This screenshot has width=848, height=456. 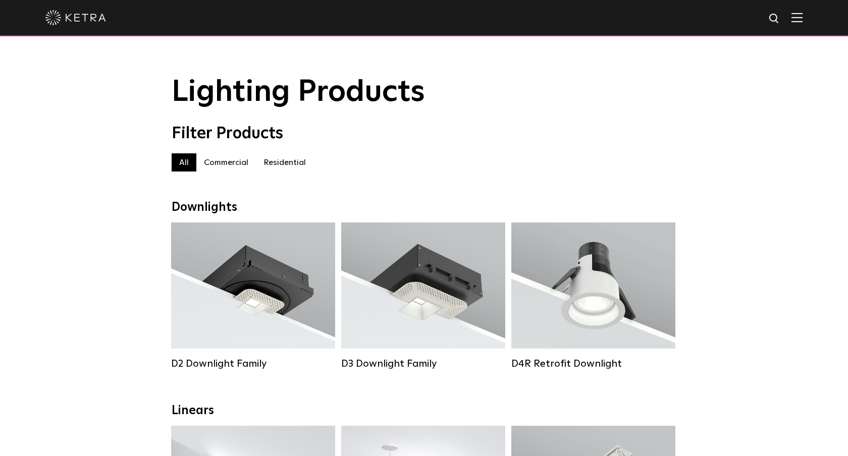 I want to click on label: Commercial, so click(x=226, y=163).